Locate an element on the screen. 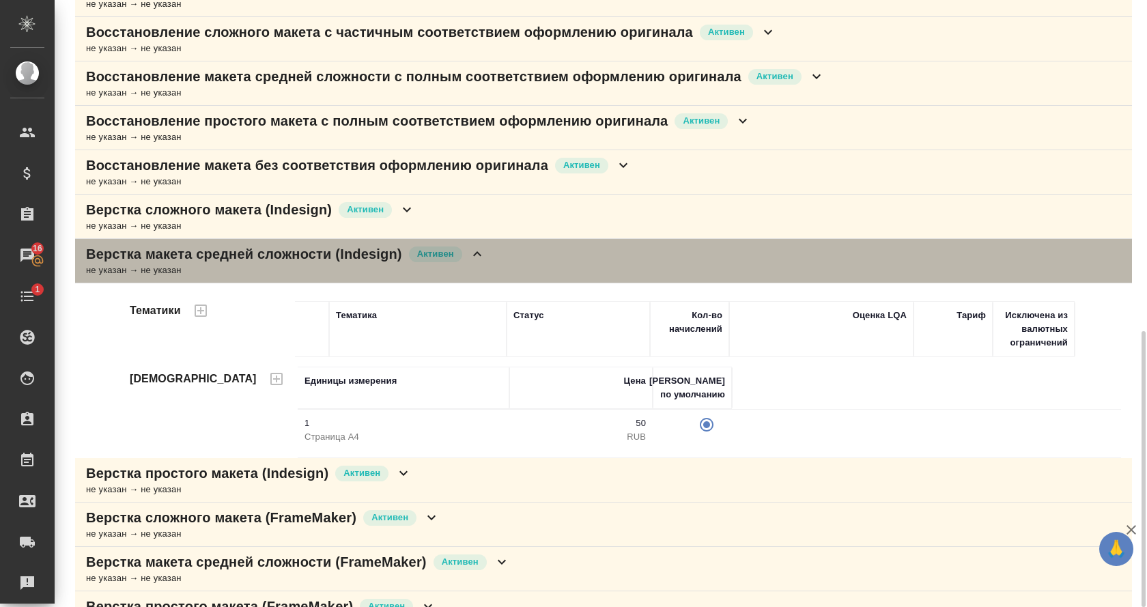 The image size is (1147, 607). div: Статус is located at coordinates (528, 315).